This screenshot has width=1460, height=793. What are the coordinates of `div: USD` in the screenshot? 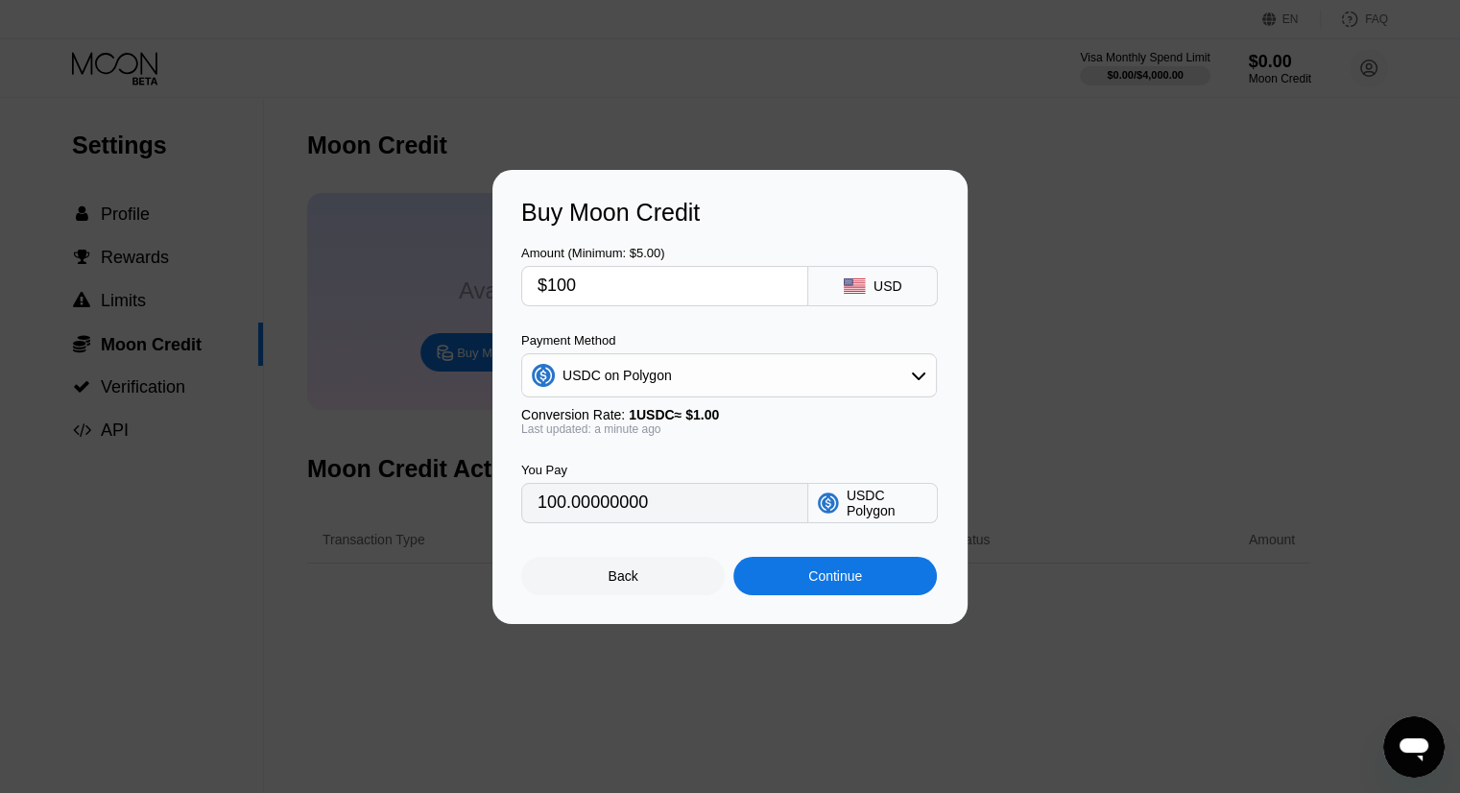 It's located at (888, 286).